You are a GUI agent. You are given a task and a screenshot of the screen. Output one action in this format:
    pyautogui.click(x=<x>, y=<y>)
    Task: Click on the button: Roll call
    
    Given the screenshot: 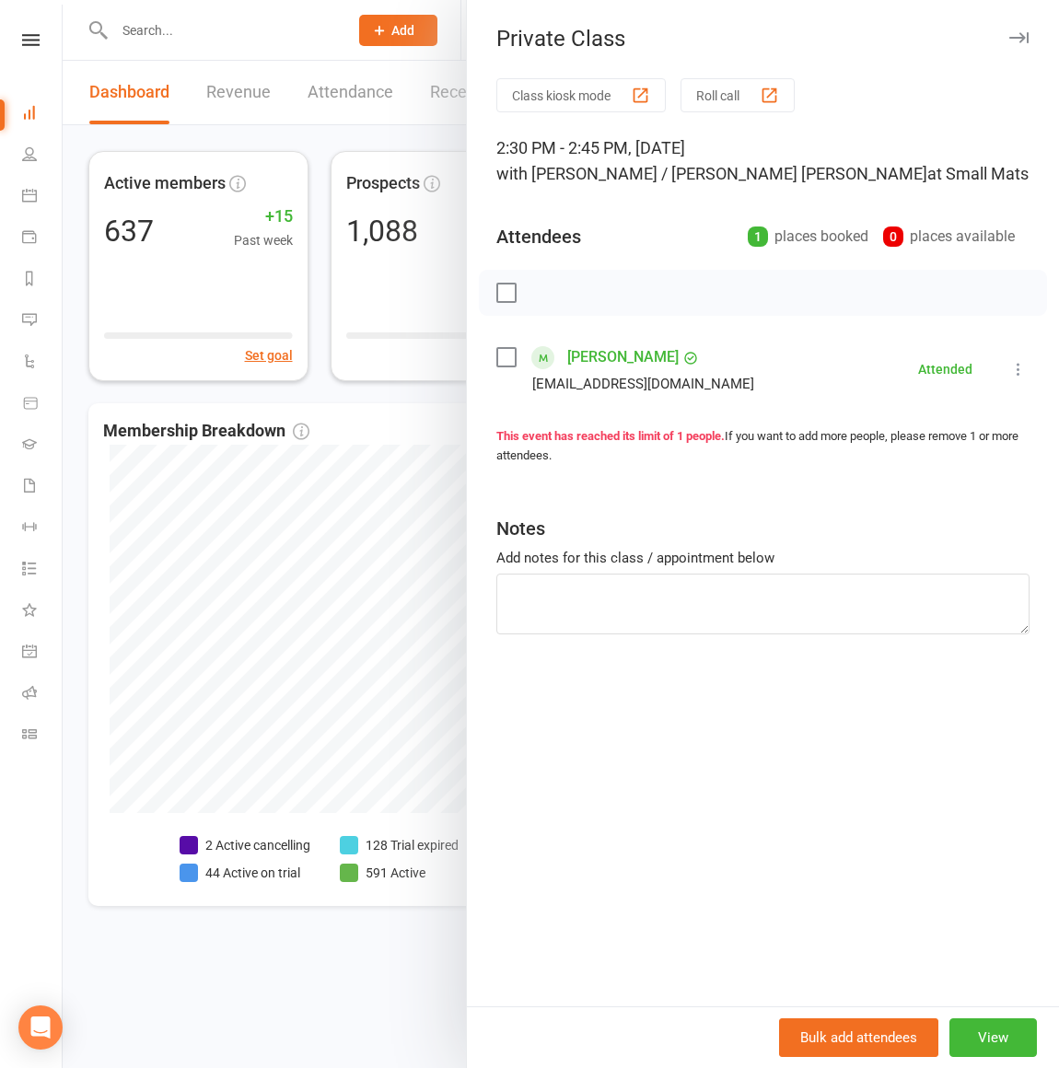 What is the action you would take?
    pyautogui.click(x=738, y=95)
    